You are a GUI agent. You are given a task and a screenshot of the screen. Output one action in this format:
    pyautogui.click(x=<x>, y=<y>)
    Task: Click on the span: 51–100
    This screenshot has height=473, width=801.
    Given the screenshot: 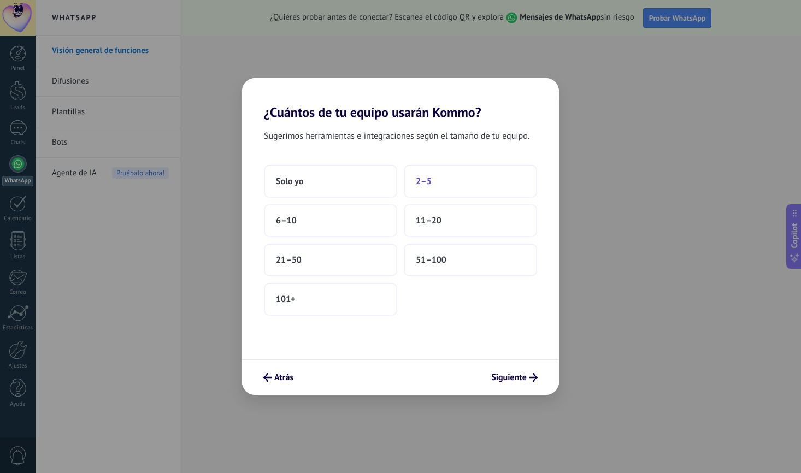 What is the action you would take?
    pyautogui.click(x=431, y=260)
    